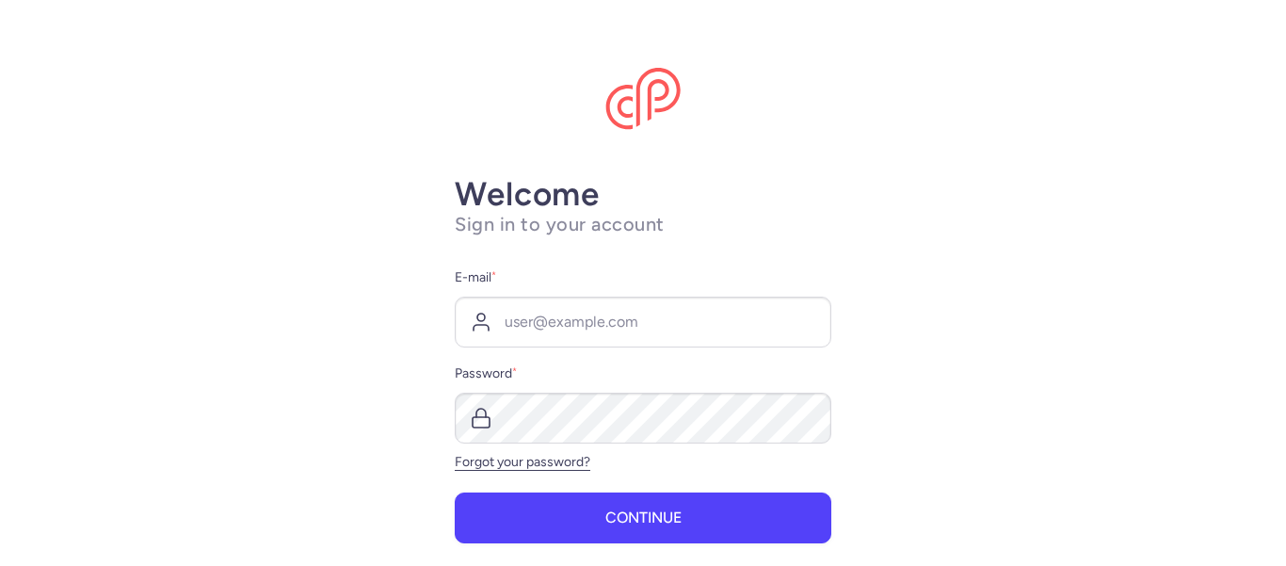 The width and height of the screenshot is (1286, 566). Describe the element at coordinates (522, 461) in the screenshot. I see `a: Forgot your password?` at that location.